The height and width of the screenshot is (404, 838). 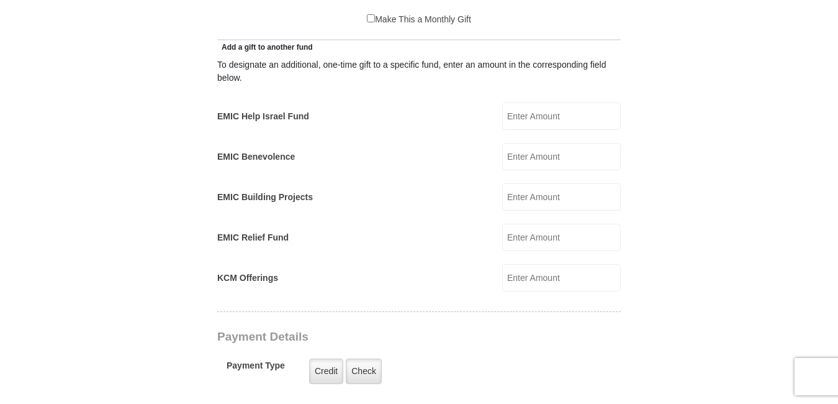 What do you see at coordinates (371, 18) in the screenshot?
I see `input: Make This a Monthly Gift` at bounding box center [371, 18].